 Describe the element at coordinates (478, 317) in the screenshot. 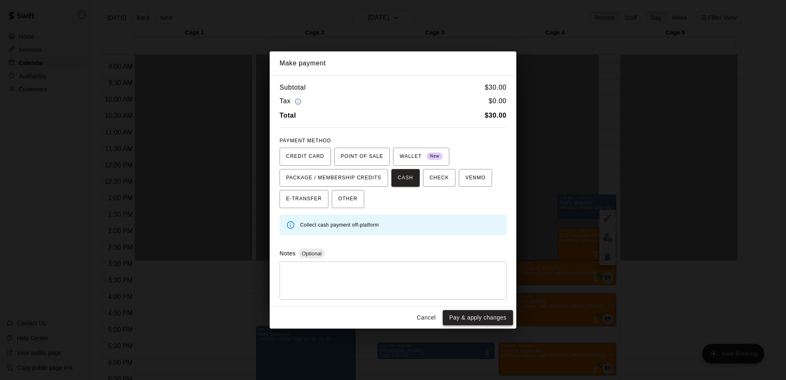

I see `button: Pay & apply changes` at that location.